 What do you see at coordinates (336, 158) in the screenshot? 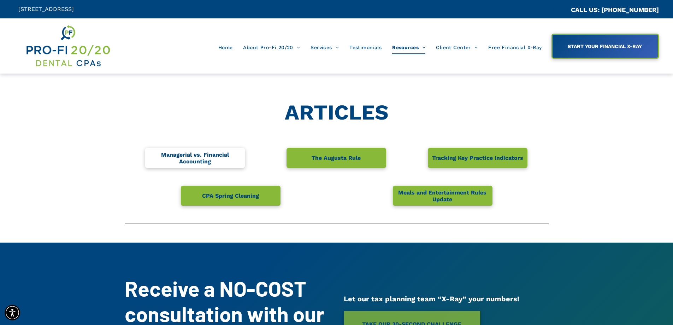
I see `a: The Augusta Rule` at bounding box center [336, 158].